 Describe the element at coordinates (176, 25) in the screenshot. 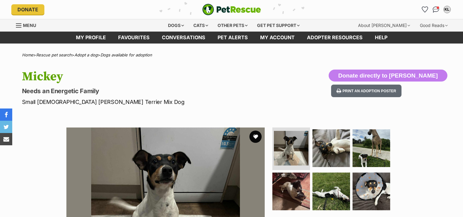

I see `div: Dogs` at that location.